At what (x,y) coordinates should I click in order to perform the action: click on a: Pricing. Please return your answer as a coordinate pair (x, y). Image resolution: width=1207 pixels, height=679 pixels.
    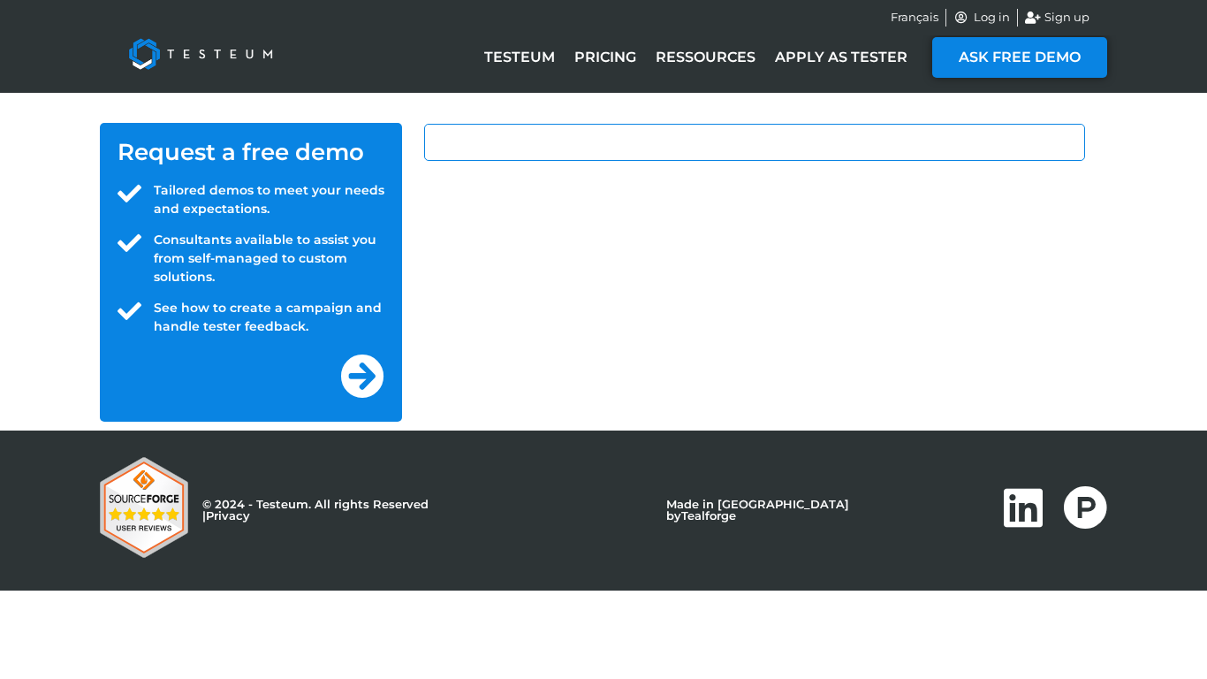
    Looking at the image, I should click on (605, 57).